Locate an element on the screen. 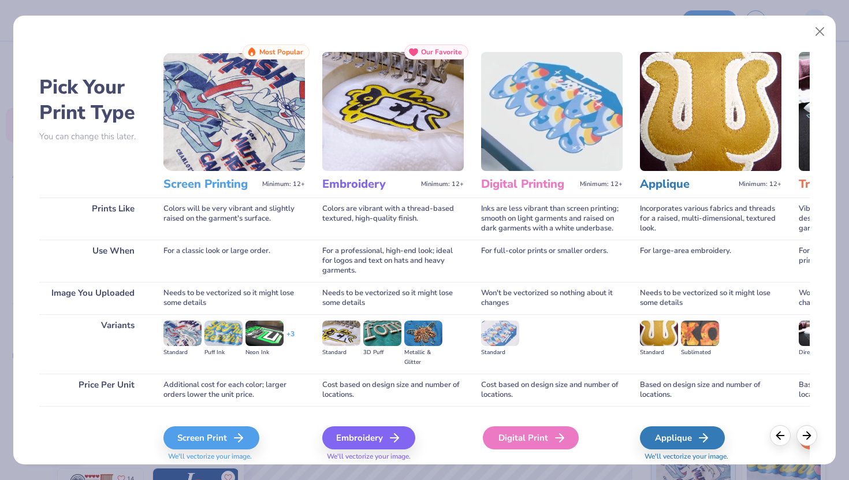 The image size is (849, 480). div: Direct-to-film is located at coordinates (818, 352).